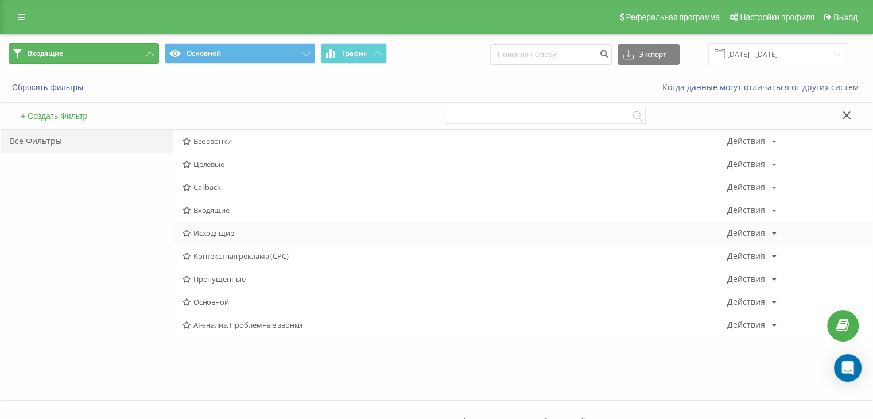 Image resolution: width=873 pixels, height=419 pixels. I want to click on a: Когда данные могут отличаться от других систем, so click(763, 87).